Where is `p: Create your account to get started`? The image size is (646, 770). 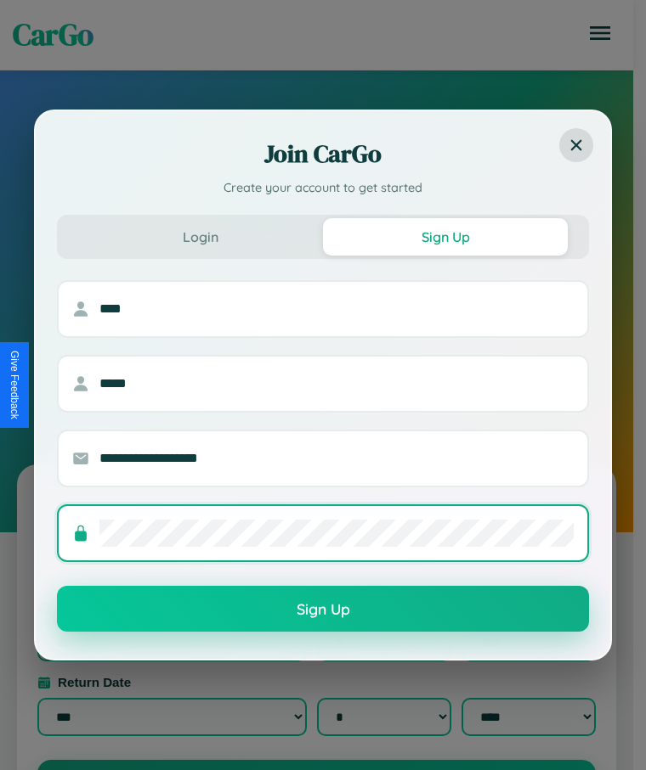 p: Create your account to get started is located at coordinates (323, 189).